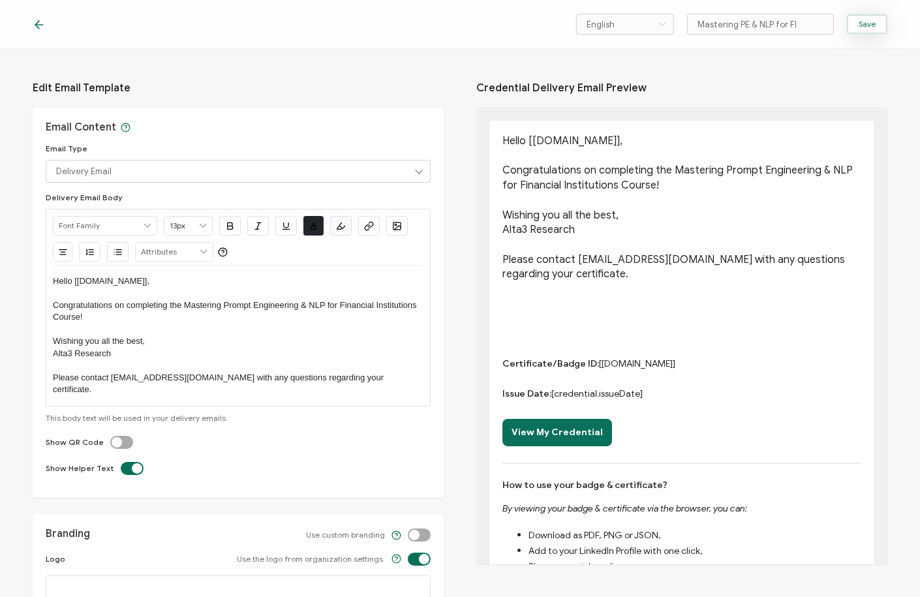 The image size is (920, 597). I want to click on span: Share on social media,, so click(575, 566).